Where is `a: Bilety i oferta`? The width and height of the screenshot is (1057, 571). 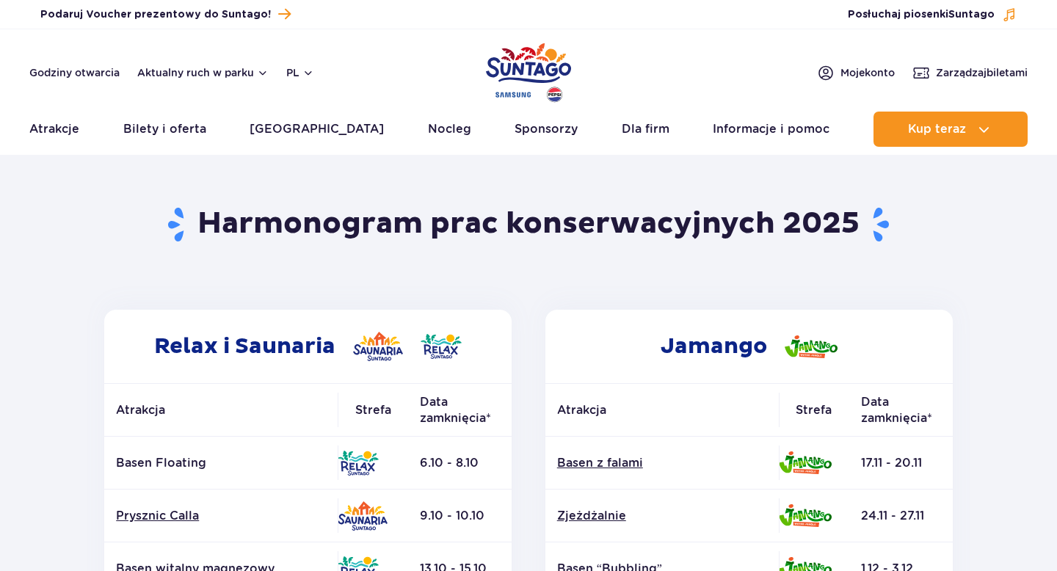
a: Bilety i oferta is located at coordinates (164, 129).